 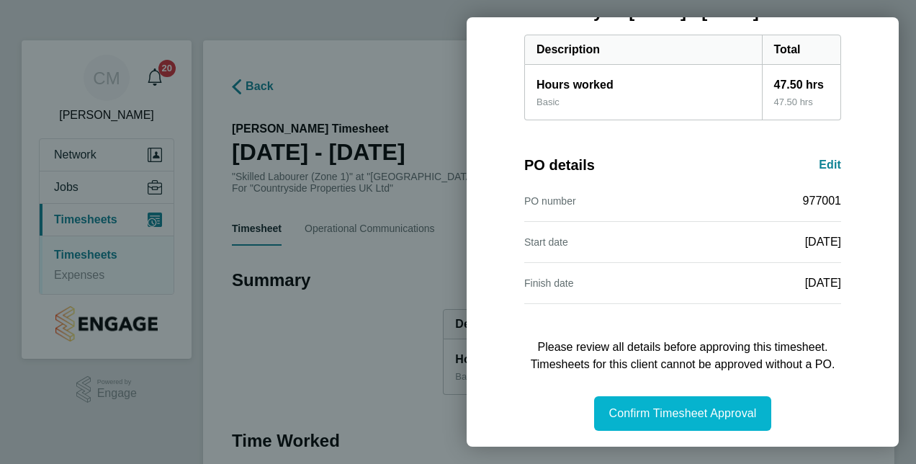 What do you see at coordinates (802, 50) in the screenshot?
I see `div: Total` at bounding box center [802, 50].